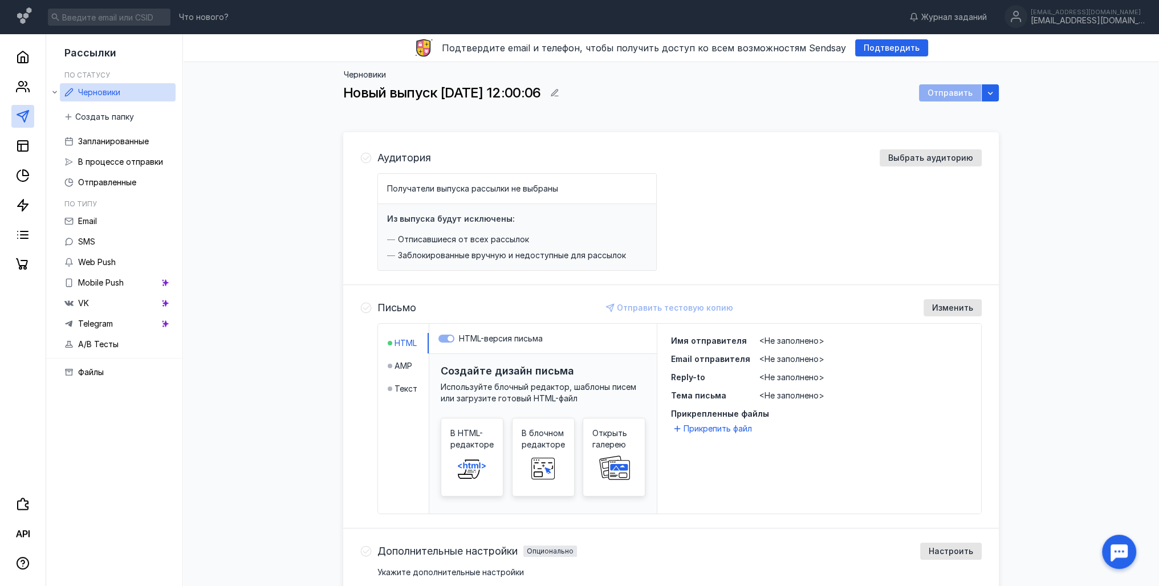 Image resolution: width=1159 pixels, height=586 pixels. What do you see at coordinates (101, 282) in the screenshot?
I see `span: Mobile Push` at bounding box center [101, 282].